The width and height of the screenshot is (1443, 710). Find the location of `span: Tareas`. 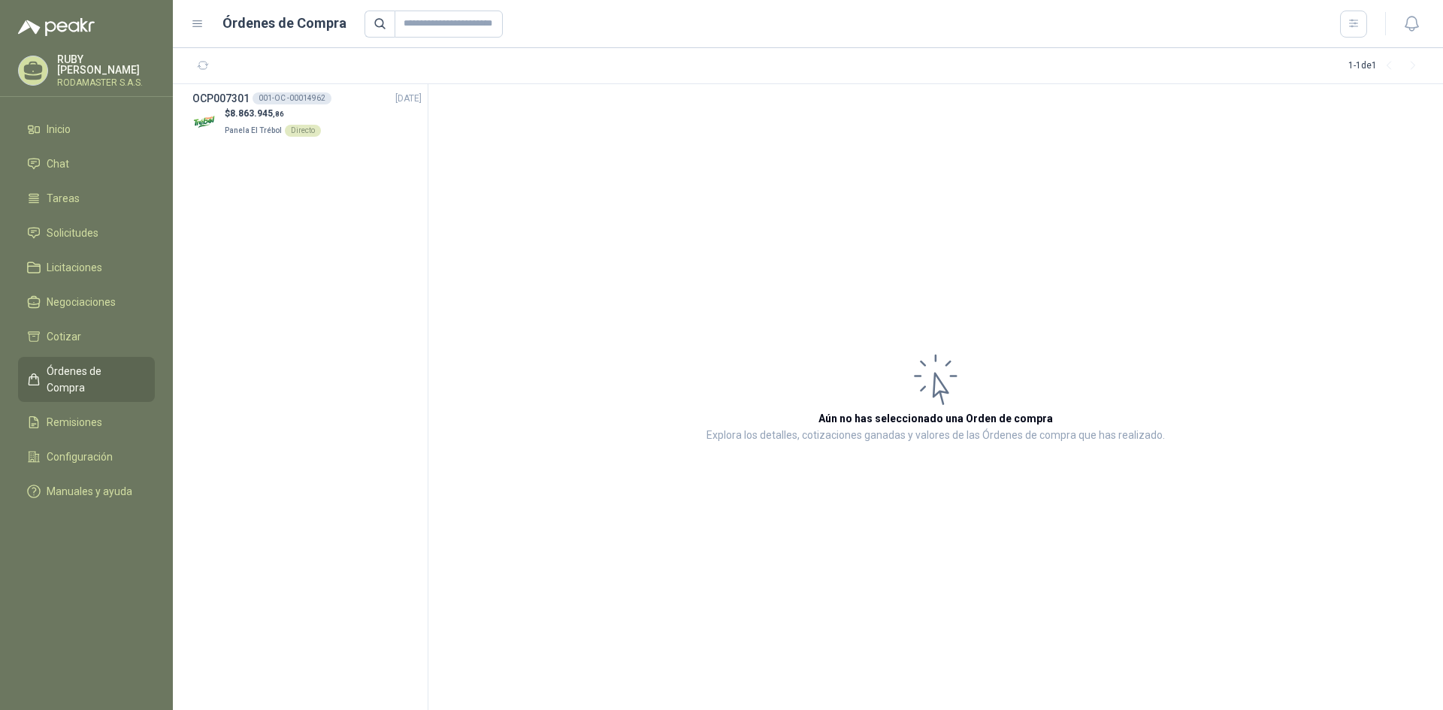

span: Tareas is located at coordinates (63, 198).